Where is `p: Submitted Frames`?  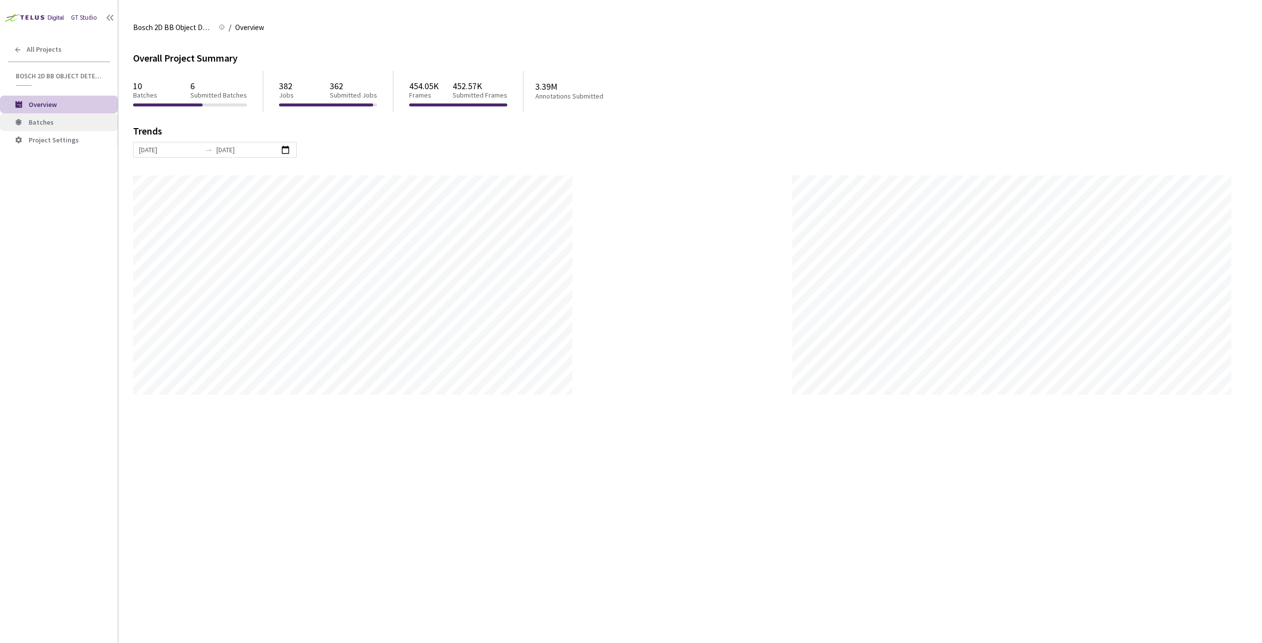
p: Submitted Frames is located at coordinates (480, 95).